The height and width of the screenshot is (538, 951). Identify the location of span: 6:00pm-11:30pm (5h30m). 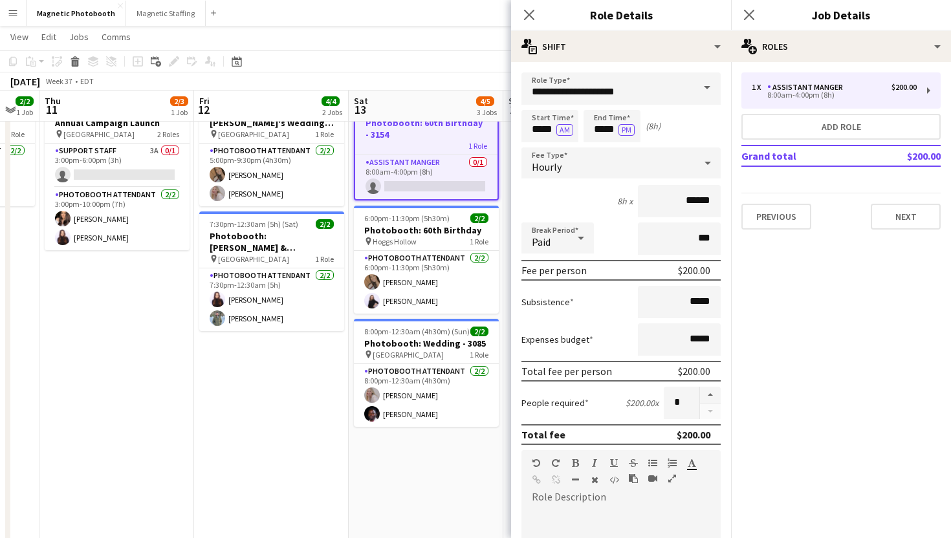
(407, 218).